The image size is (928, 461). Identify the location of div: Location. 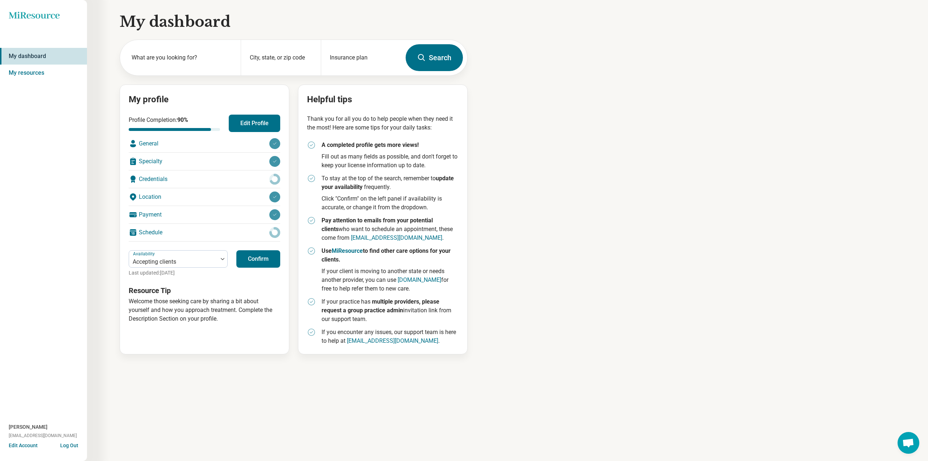
(204, 197).